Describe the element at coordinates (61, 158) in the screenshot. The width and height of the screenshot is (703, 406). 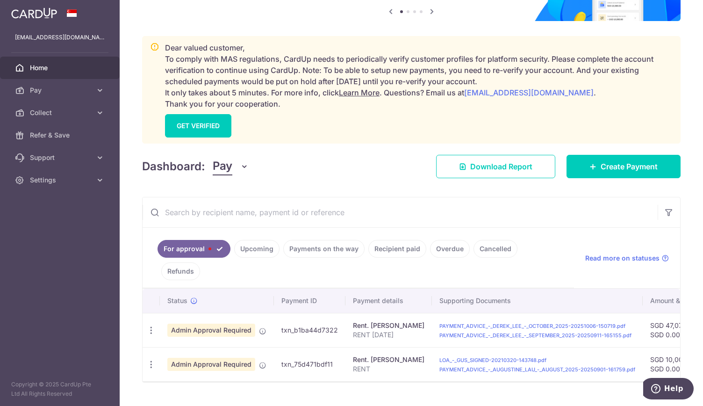
I see `span: Support` at that location.